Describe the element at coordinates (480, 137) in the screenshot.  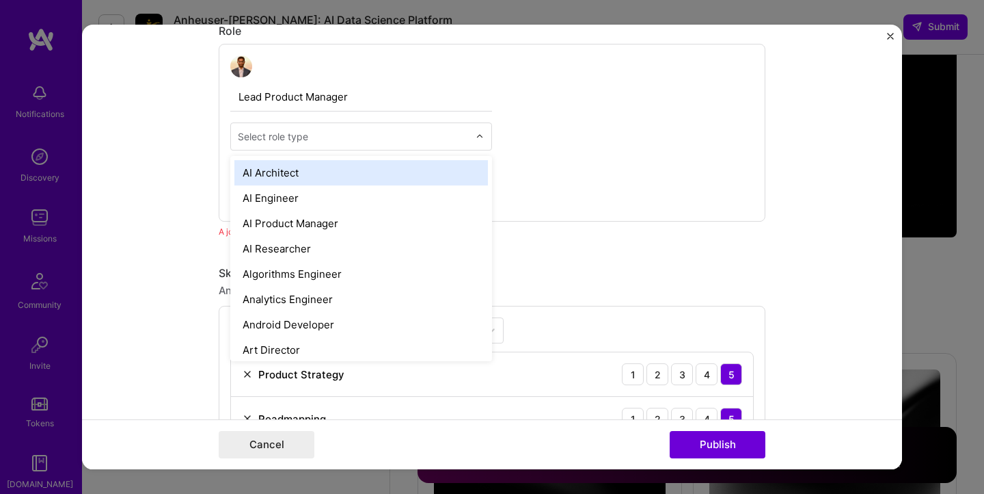
I see `img: drop icon` at that location.